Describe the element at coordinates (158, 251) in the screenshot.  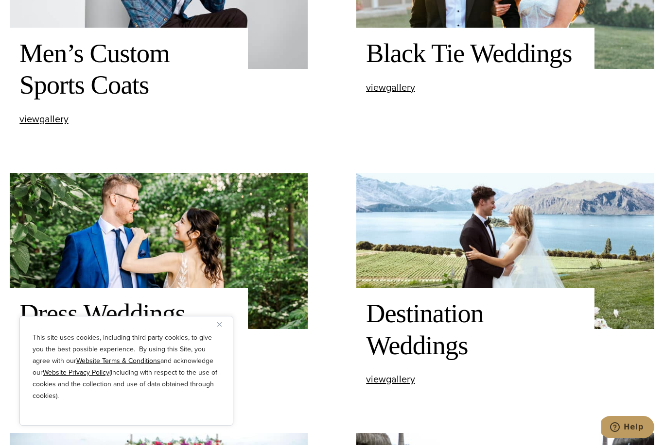
I see `img: Bride with hand on grooms shoulder. Groom wearing bespoke medium blue Dormeuil suit with white sh...` at that location.